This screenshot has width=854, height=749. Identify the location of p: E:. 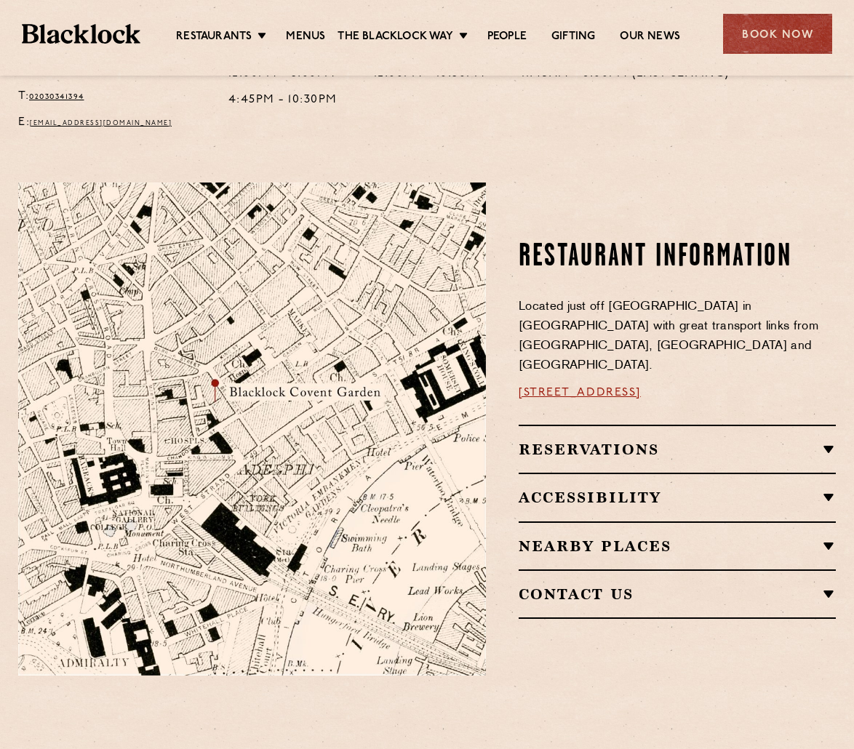
(112, 123).